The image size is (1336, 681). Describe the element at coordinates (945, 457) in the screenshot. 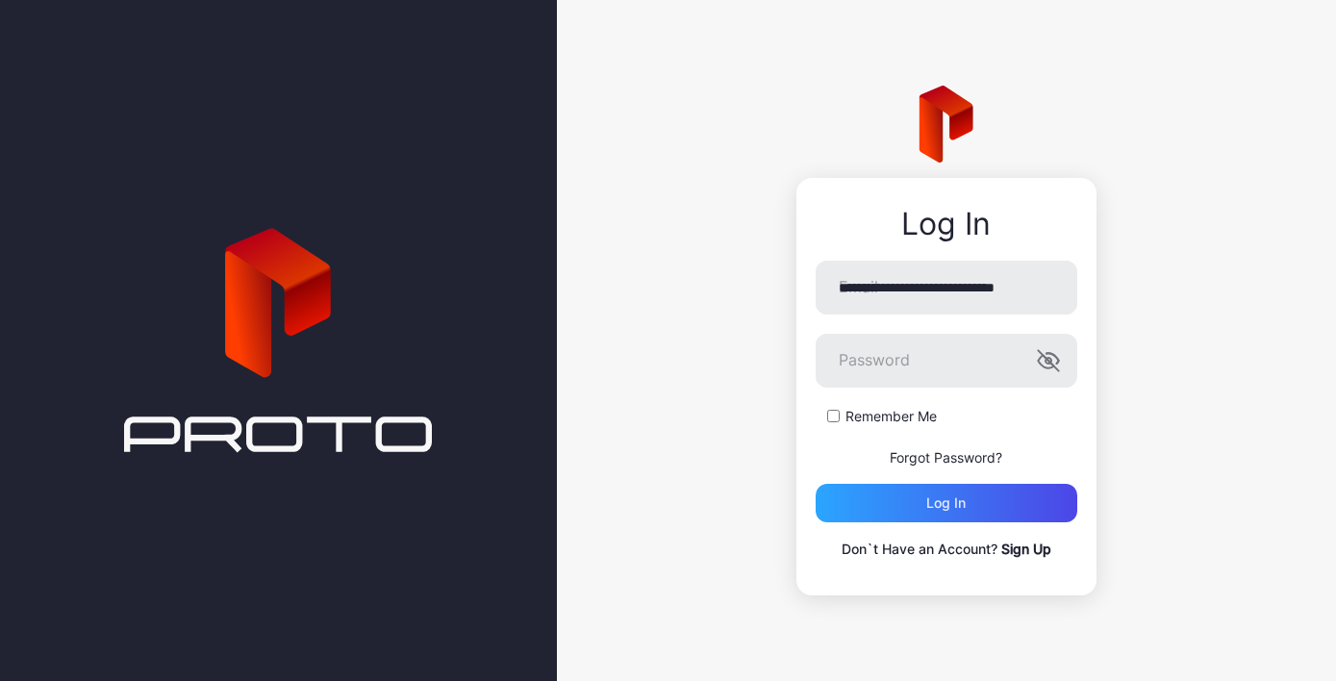

I see `a: Forgot Password?` at that location.